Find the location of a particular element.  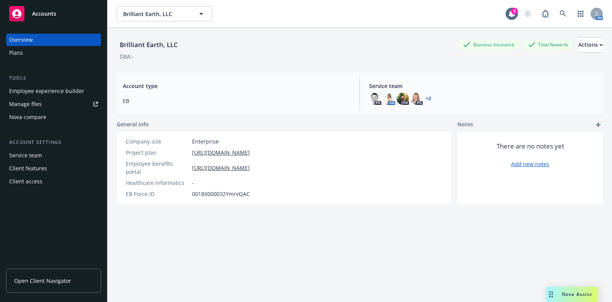

span: Accounts is located at coordinates (44, 14).